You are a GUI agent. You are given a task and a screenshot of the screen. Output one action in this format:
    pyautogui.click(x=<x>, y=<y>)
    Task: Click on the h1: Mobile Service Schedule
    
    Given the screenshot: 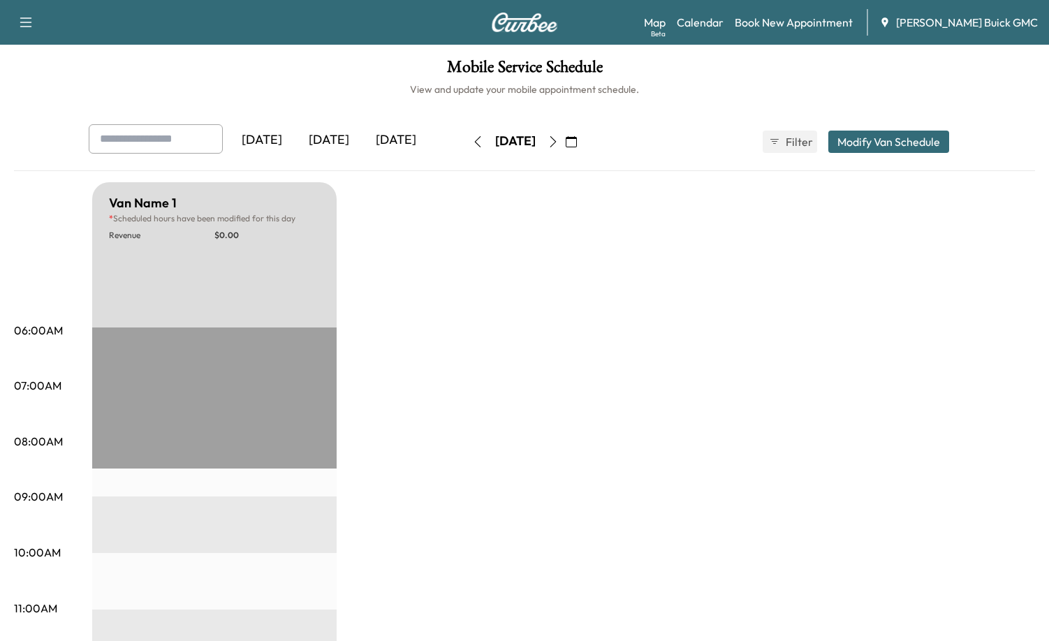 What is the action you would take?
    pyautogui.click(x=524, y=71)
    